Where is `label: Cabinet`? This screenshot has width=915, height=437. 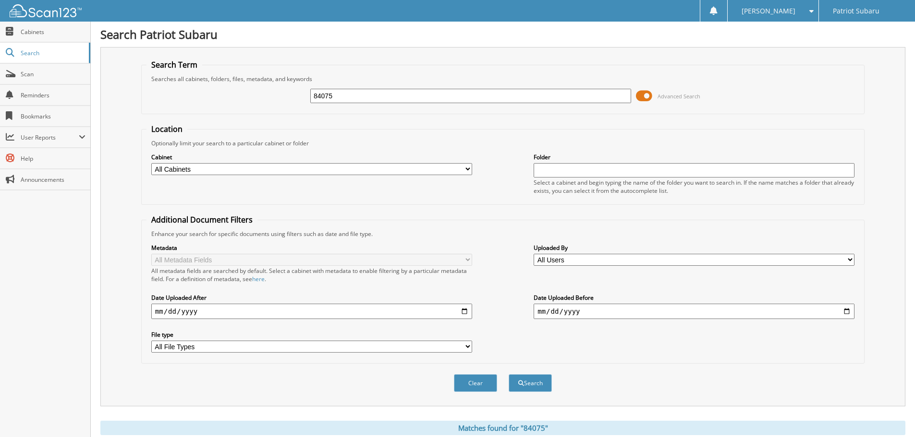
label: Cabinet is located at coordinates (312, 157).